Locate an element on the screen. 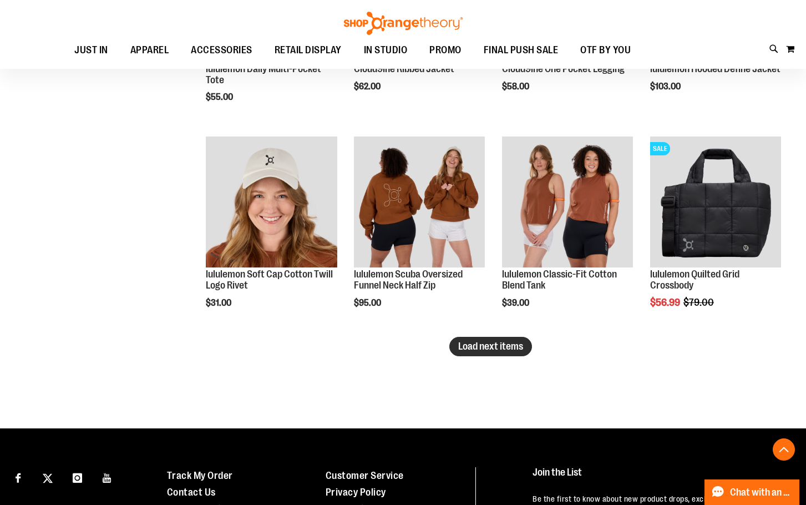 Image resolution: width=806 pixels, height=505 pixels. a: Cloud9ine One Pocket Legging is located at coordinates (563, 69).